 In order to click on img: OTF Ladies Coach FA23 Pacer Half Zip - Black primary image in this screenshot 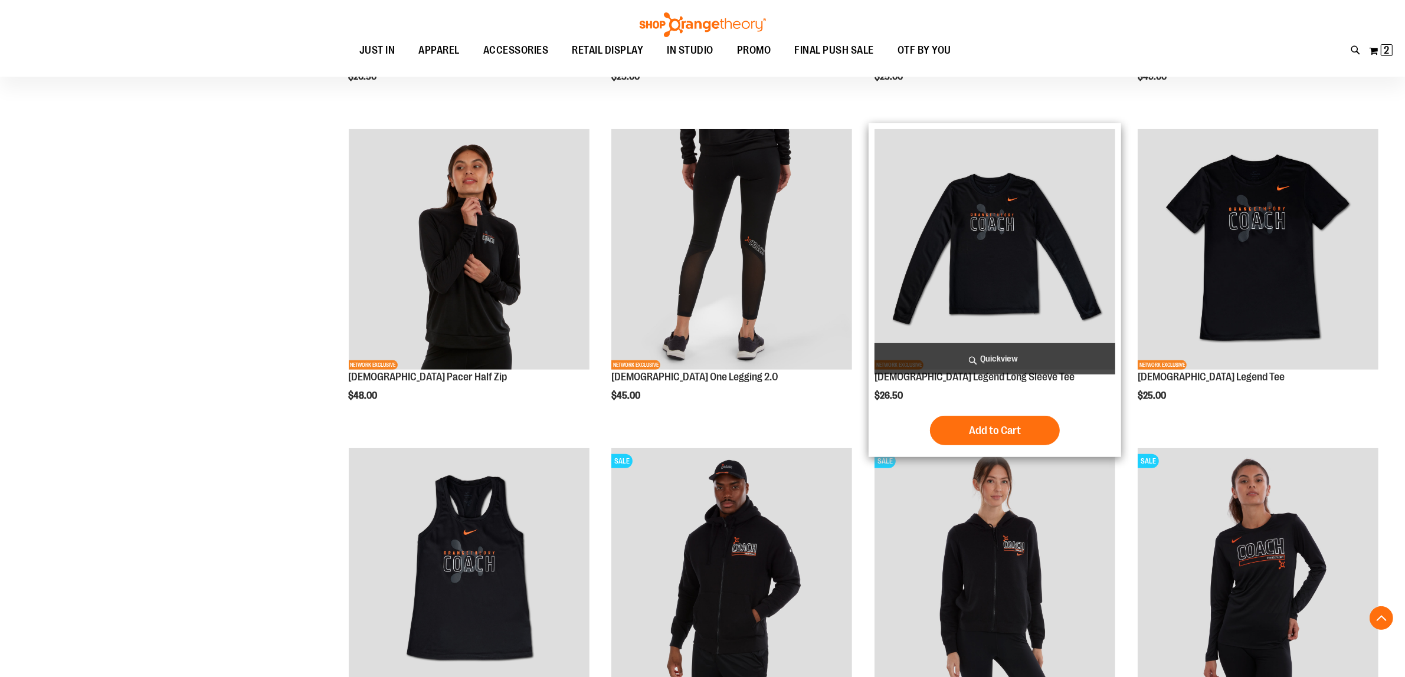, I will do `click(469, 250)`.